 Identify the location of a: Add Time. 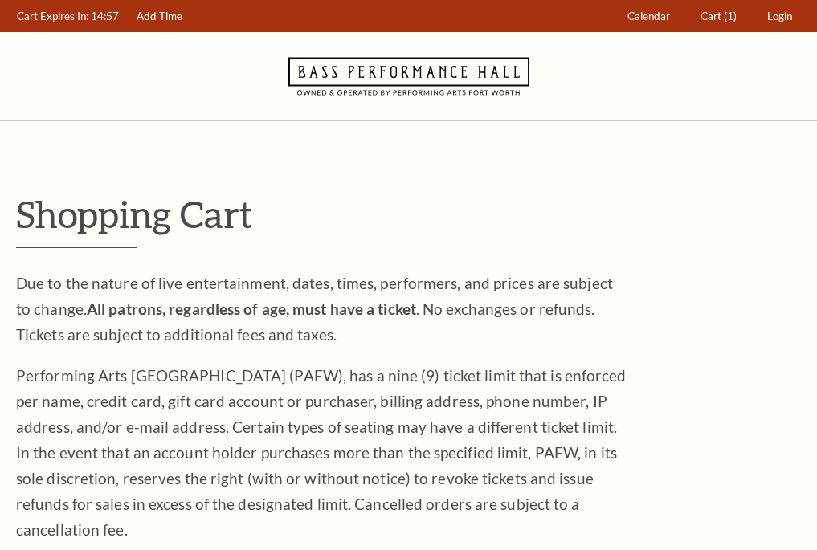
(160, 16).